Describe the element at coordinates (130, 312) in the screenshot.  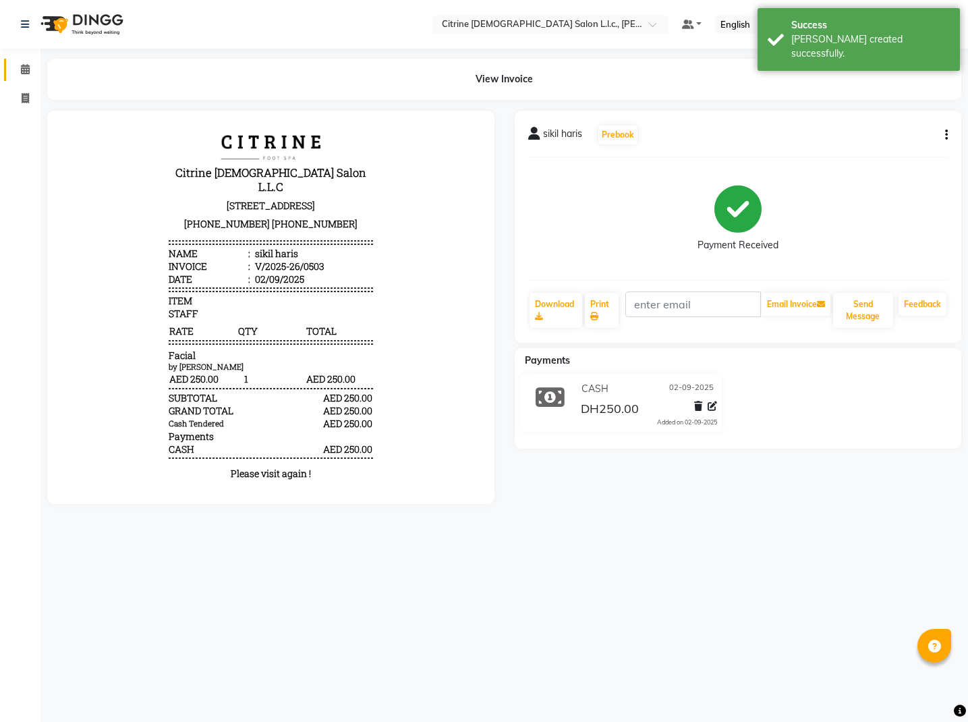
I see `div: Payments` at that location.